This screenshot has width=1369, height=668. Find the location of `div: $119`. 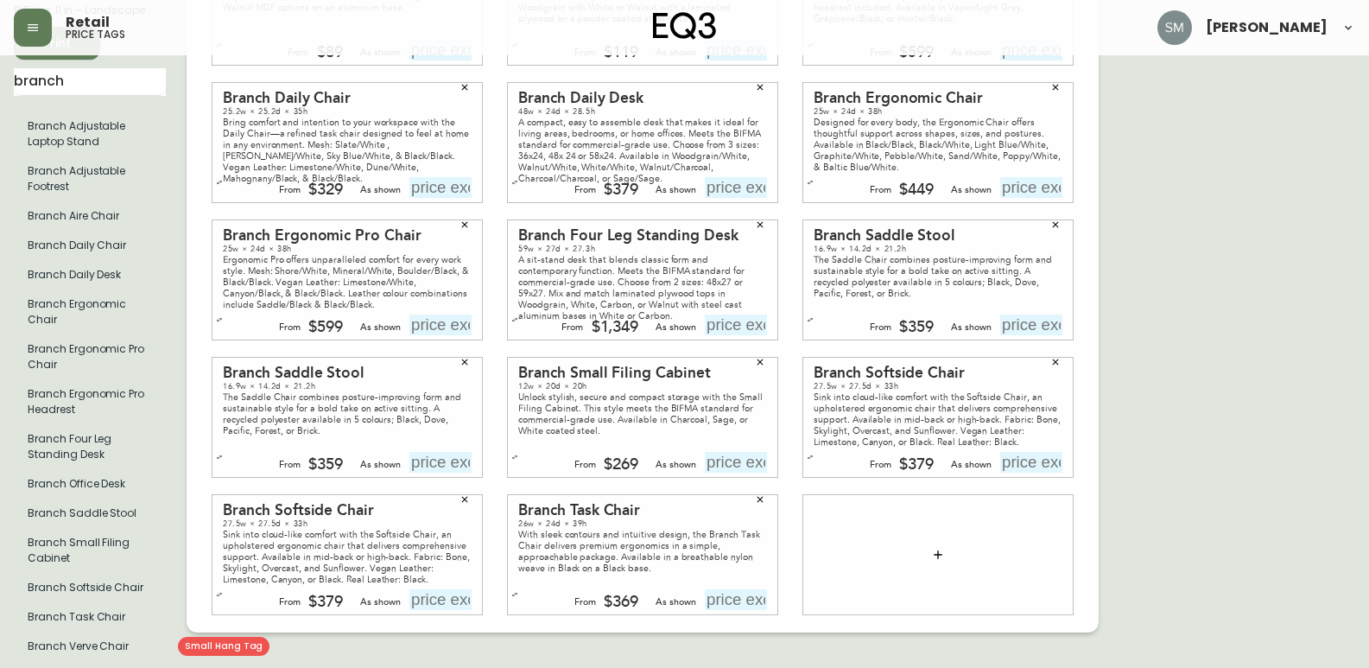

div: $119 is located at coordinates (621, 53).